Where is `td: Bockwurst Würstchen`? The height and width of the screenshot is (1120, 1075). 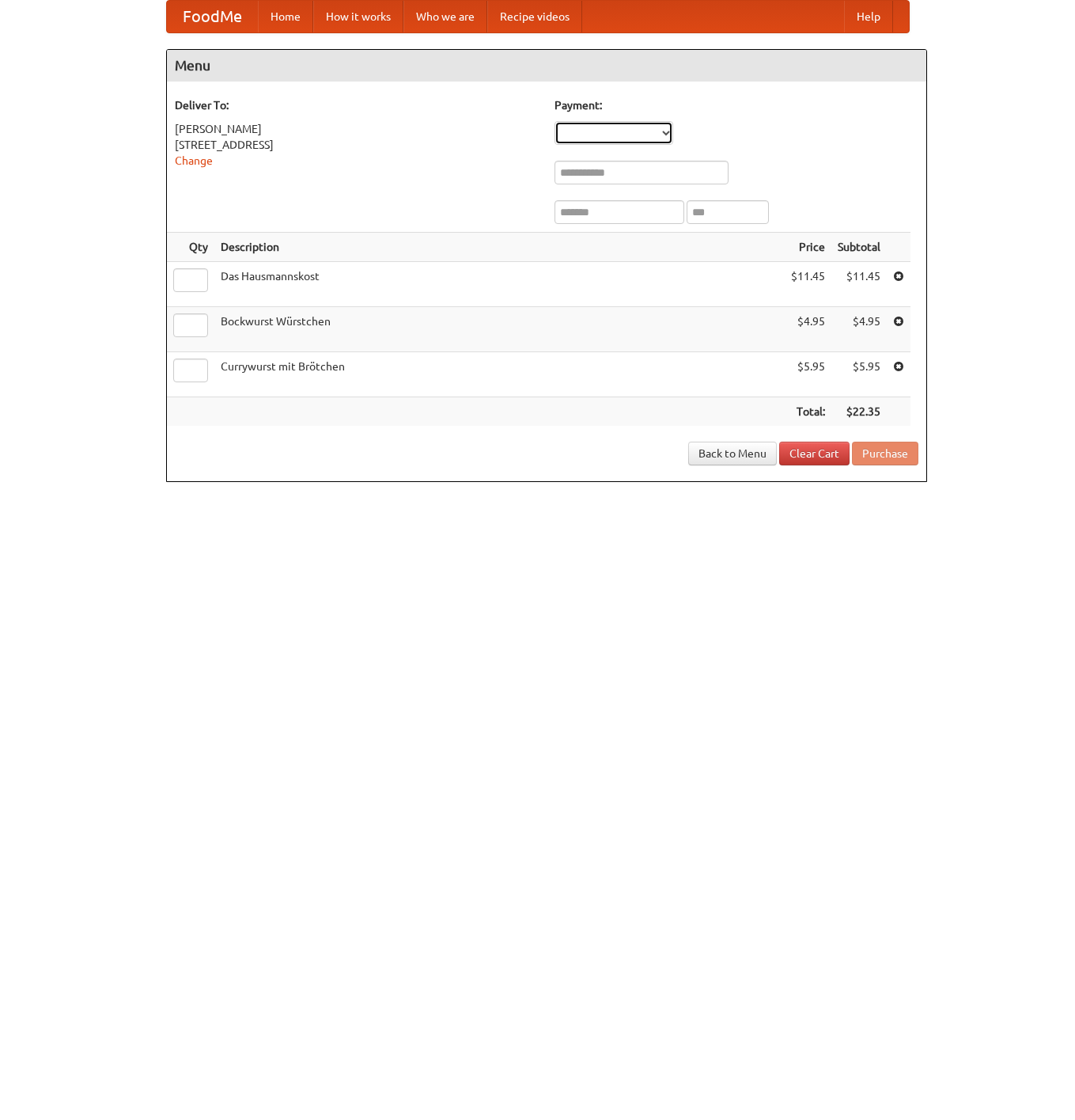
td: Bockwurst Würstchen is located at coordinates (499, 329).